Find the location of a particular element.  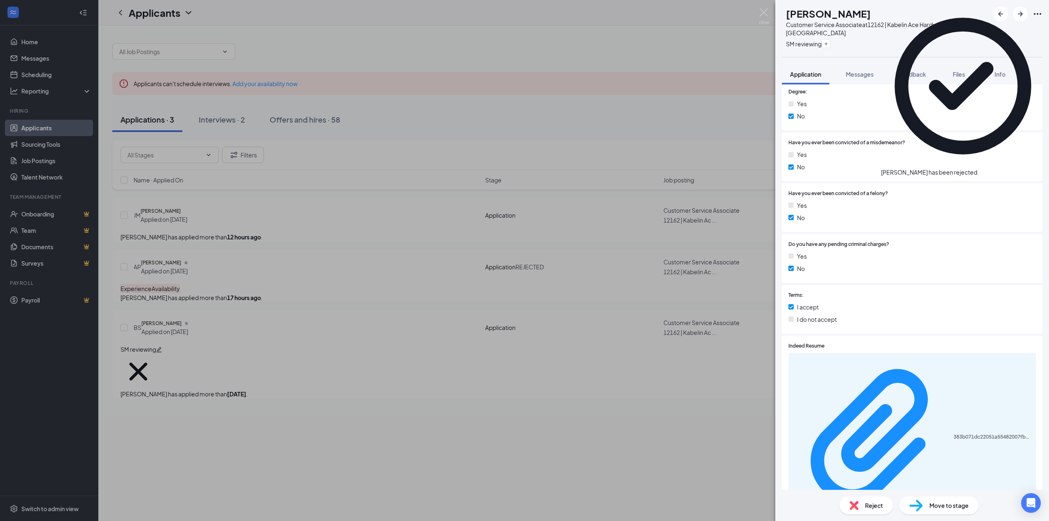

span: Indeed Resume is located at coordinates (807, 346).